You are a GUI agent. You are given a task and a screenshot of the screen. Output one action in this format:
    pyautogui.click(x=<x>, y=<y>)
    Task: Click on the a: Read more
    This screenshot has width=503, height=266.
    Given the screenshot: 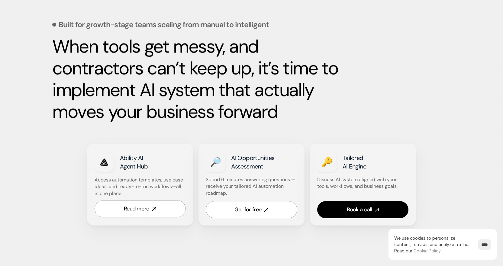 What is the action you would take?
    pyautogui.click(x=140, y=209)
    